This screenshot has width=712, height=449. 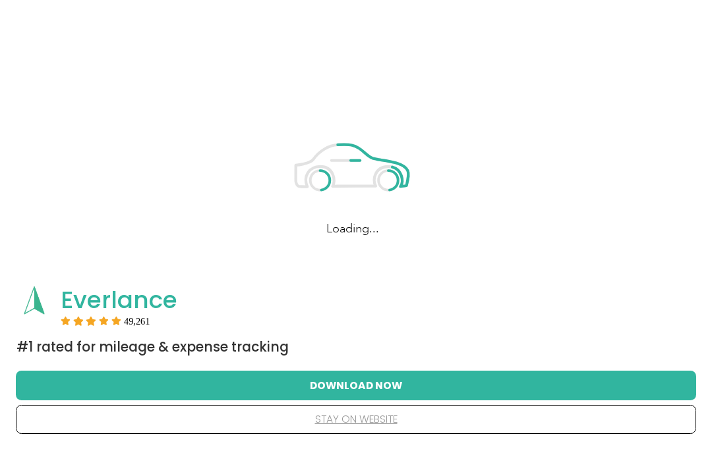 I want to click on span: Everlance, so click(x=119, y=300).